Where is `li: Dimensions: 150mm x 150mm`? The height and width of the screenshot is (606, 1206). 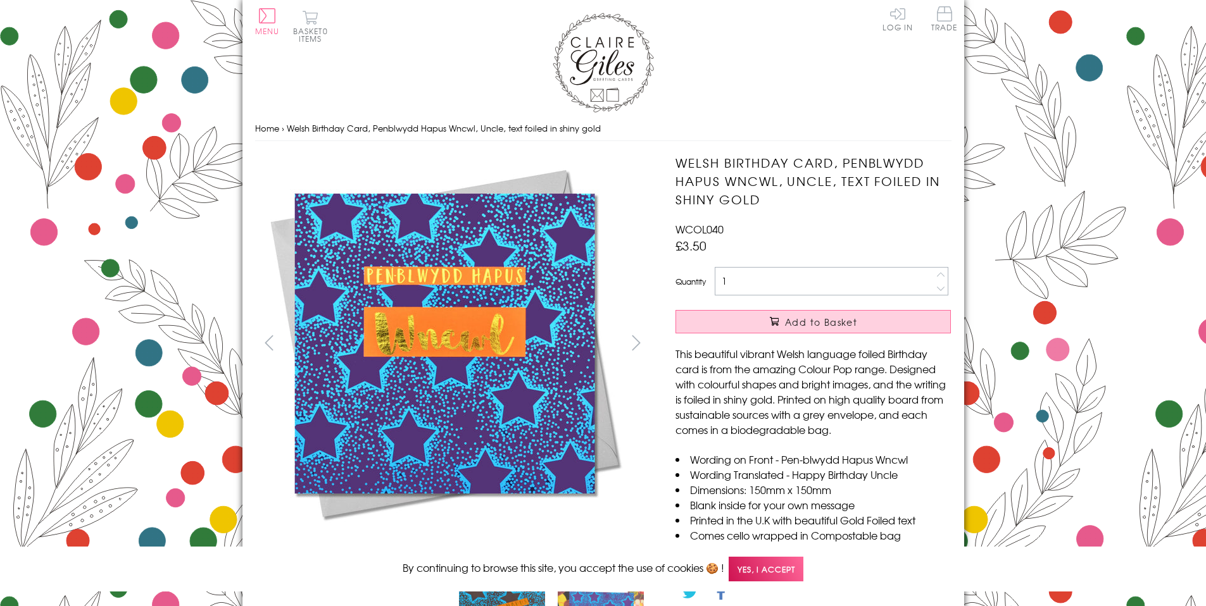
li: Dimensions: 150mm x 150mm is located at coordinates (813, 490).